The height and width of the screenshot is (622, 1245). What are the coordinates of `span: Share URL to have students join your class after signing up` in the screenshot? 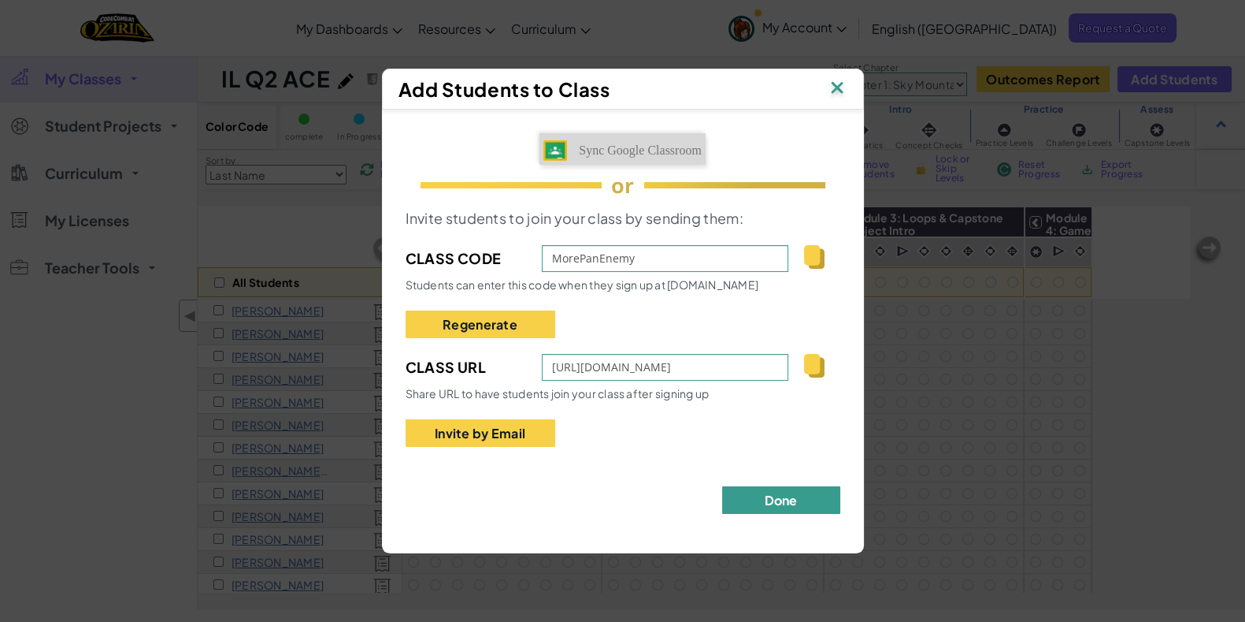 It's located at (558, 393).